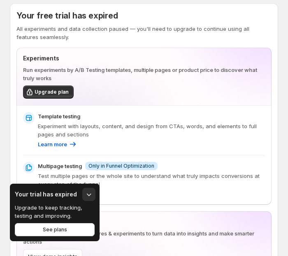 This screenshot has height=256, width=288. What do you see at coordinates (144, 74) in the screenshot?
I see `p: Run experiments by A/B Testing templates, multiple pages or product price to discover what truly ...` at bounding box center [144, 74].